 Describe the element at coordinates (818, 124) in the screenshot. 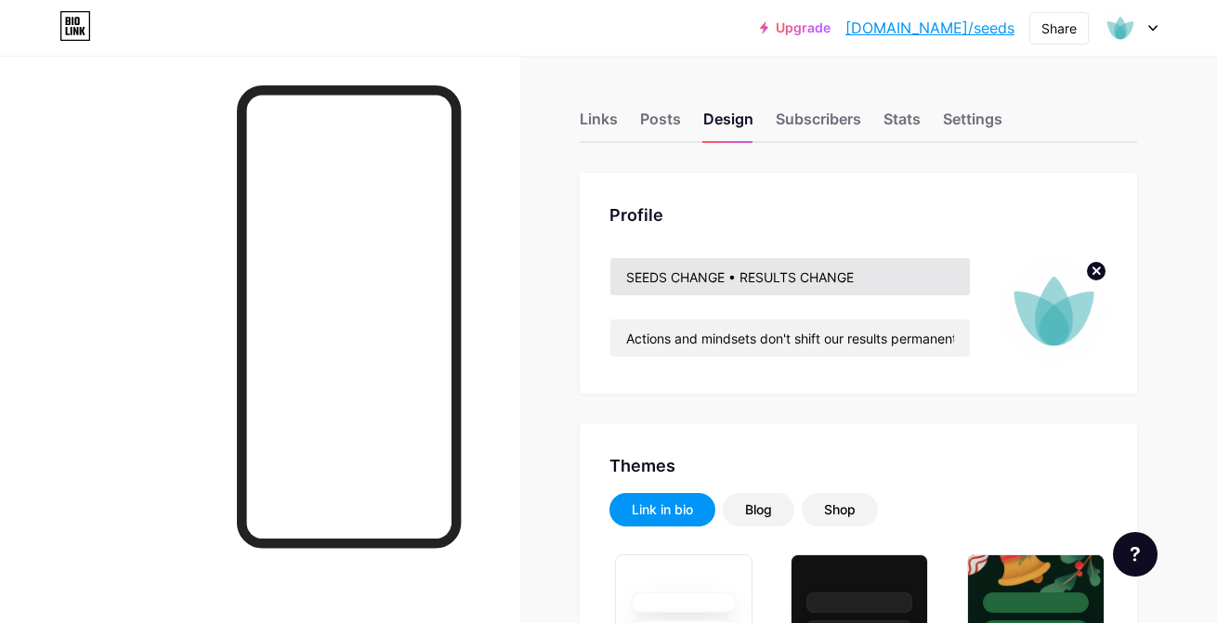

I see `div: Subscribers` at that location.